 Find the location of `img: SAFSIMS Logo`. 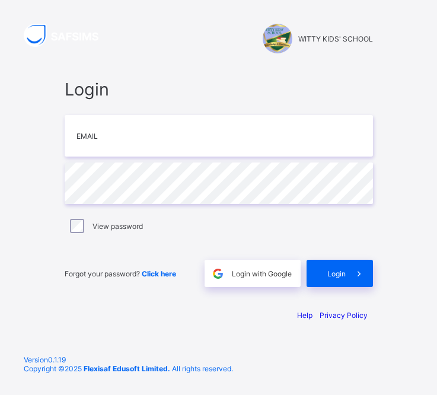

img: SAFSIMS Logo is located at coordinates (68, 35).